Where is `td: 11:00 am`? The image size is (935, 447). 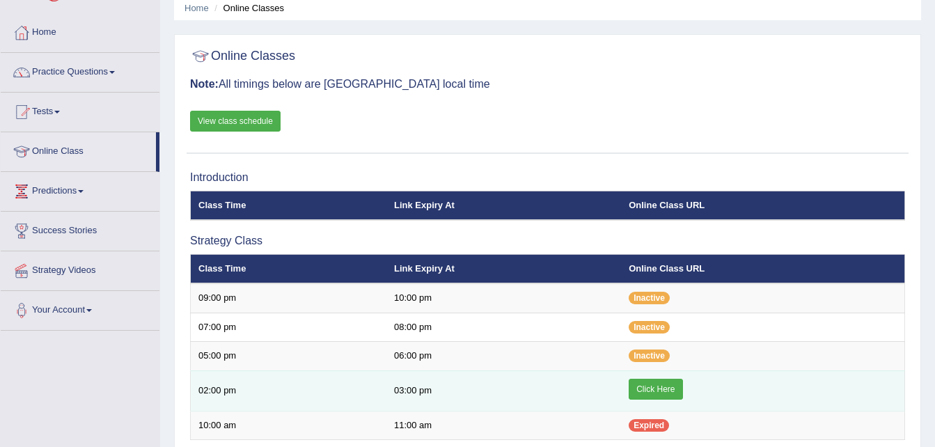 td: 11:00 am is located at coordinates (503, 425).